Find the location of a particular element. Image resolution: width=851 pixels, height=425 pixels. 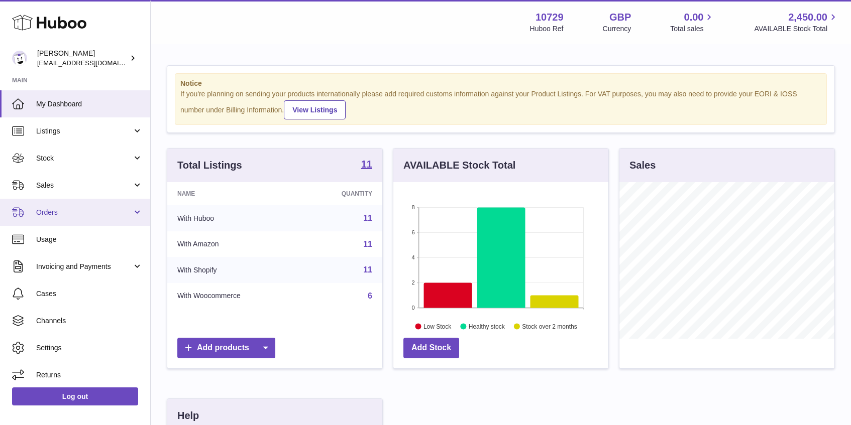

a: View Listings is located at coordinates (314, 110).